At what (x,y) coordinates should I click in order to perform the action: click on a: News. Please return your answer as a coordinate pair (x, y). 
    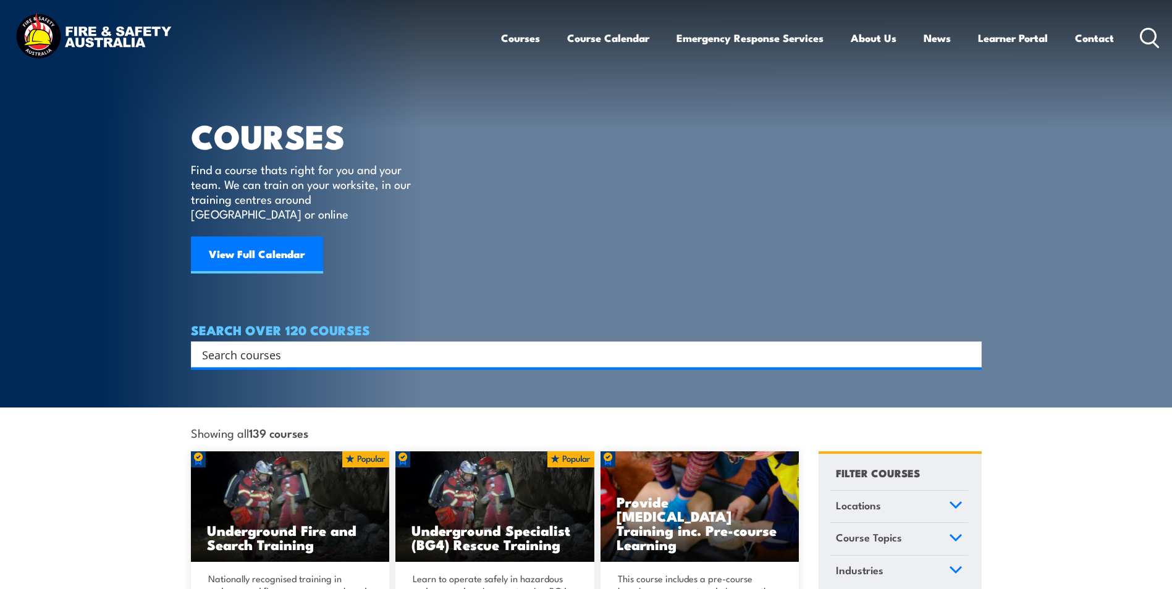
    Looking at the image, I should click on (937, 38).